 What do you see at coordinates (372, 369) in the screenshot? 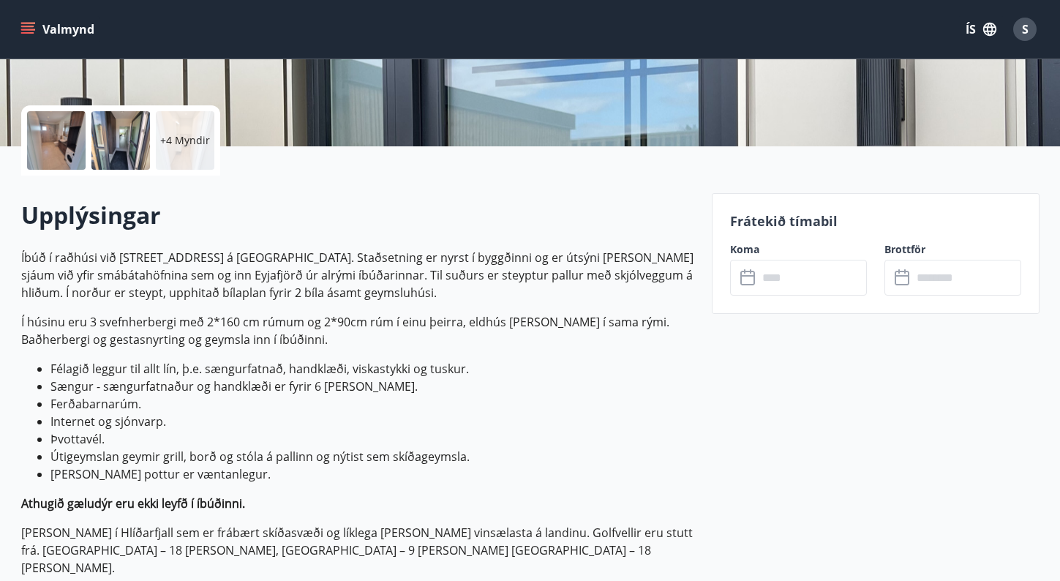
I see `li: Félagið leggur til allt lín, þ.e. sængurfatnað, handklæði, viskastykki og tuskur.` at bounding box center [372, 369].